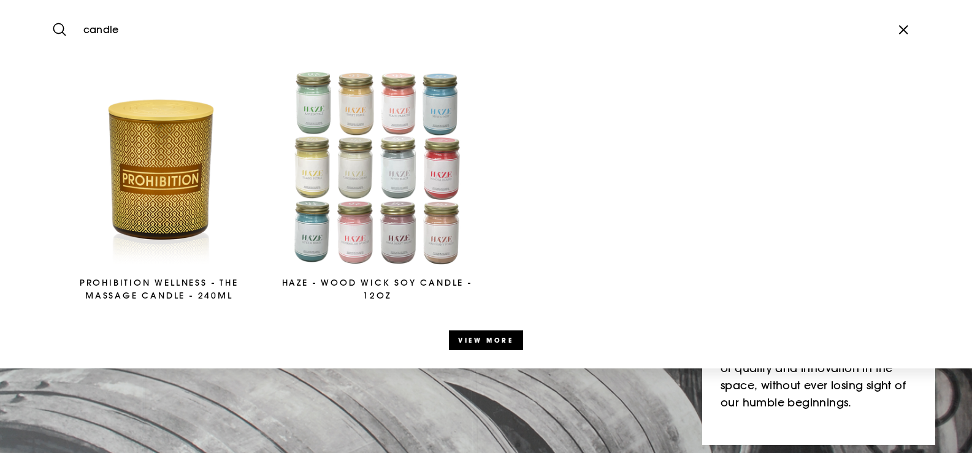  Describe the element at coordinates (377, 289) in the screenshot. I see `div: Haze - Wood Wick Soy Candle - 12oz` at that location.